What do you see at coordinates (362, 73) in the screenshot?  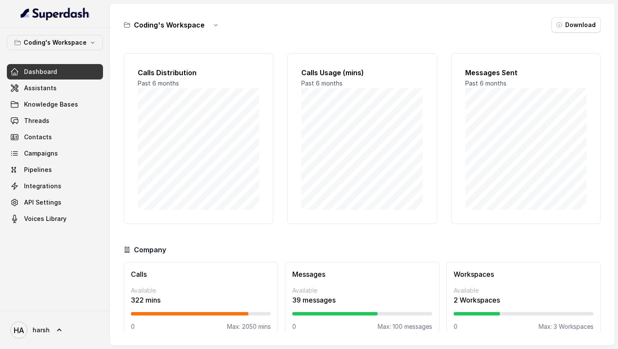 I see `h2: Calls Usage (mins)` at bounding box center [362, 73].